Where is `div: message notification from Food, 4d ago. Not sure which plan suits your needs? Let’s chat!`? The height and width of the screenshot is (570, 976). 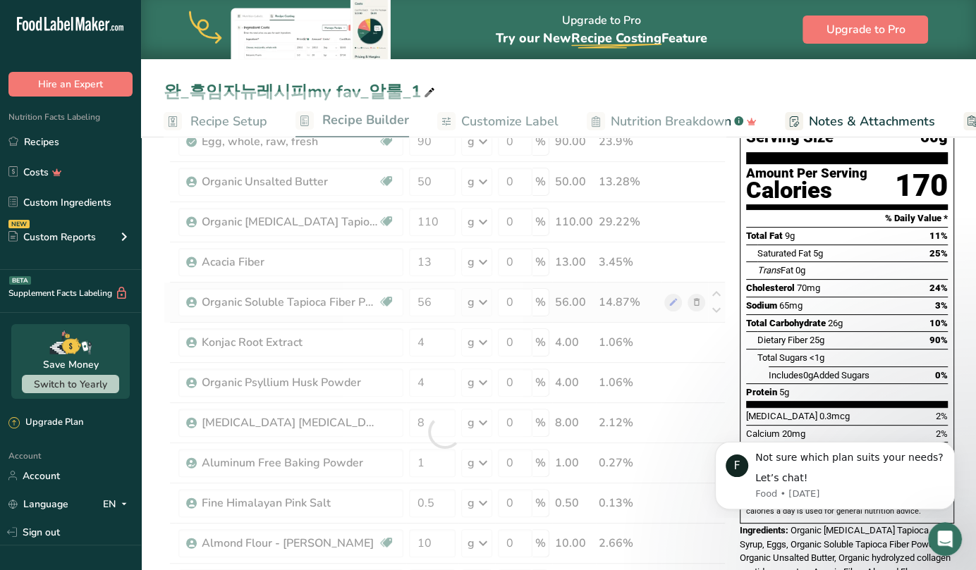
div: message notification from Food, 4d ago. Not sure which plan suits your needs? Let’s chat! is located at coordinates (141, 47).